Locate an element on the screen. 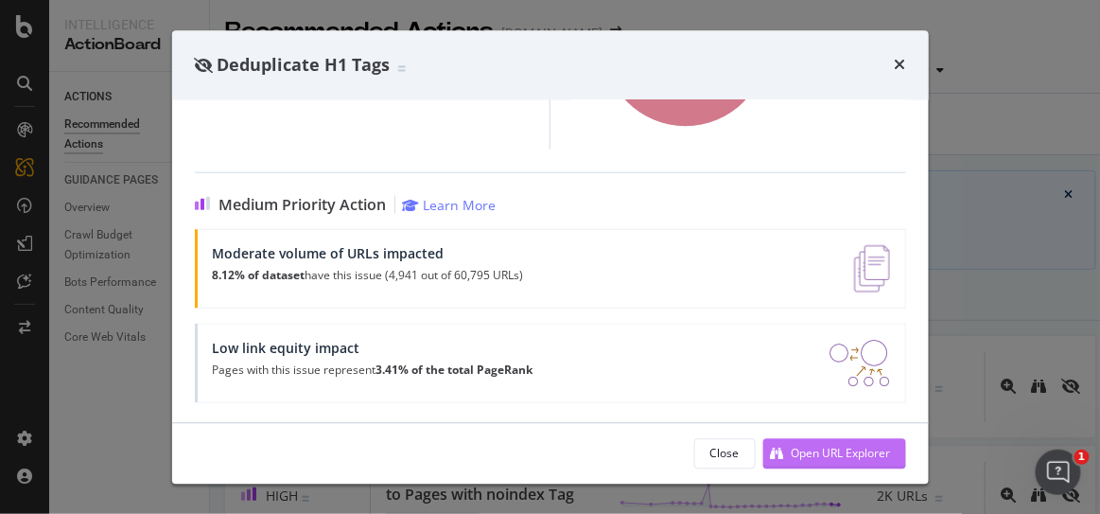 Image resolution: width=1100 pixels, height=514 pixels. div: times is located at coordinates (900, 65).